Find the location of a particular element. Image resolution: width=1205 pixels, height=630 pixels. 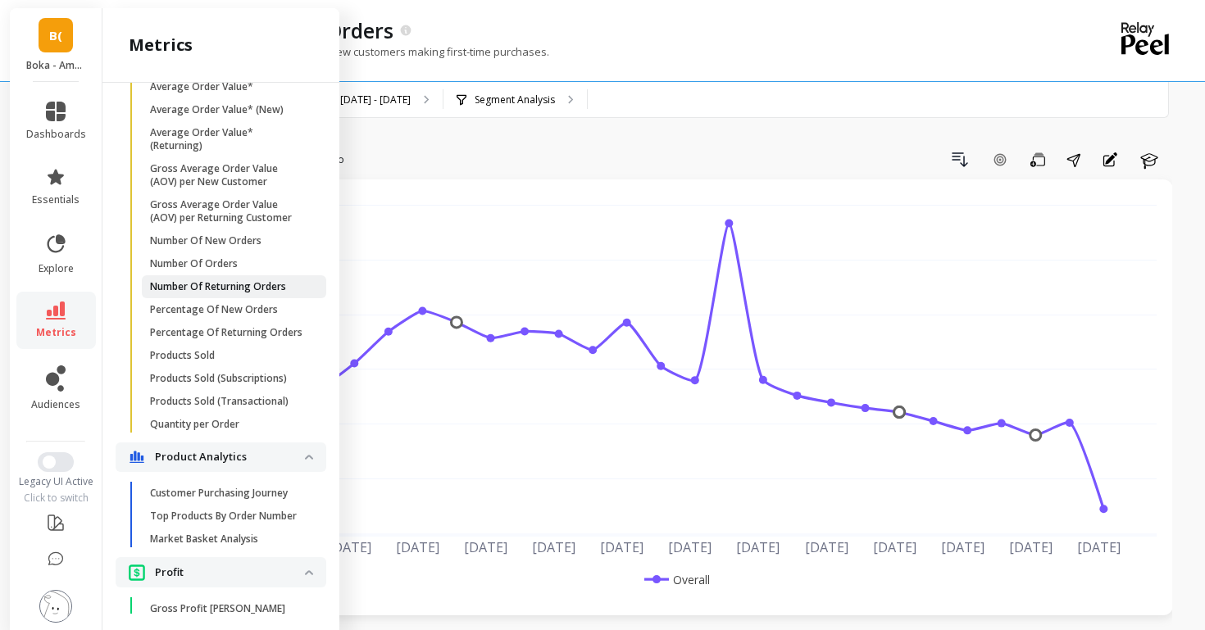

p: Products Sold (Subscriptions) is located at coordinates (218, 379).